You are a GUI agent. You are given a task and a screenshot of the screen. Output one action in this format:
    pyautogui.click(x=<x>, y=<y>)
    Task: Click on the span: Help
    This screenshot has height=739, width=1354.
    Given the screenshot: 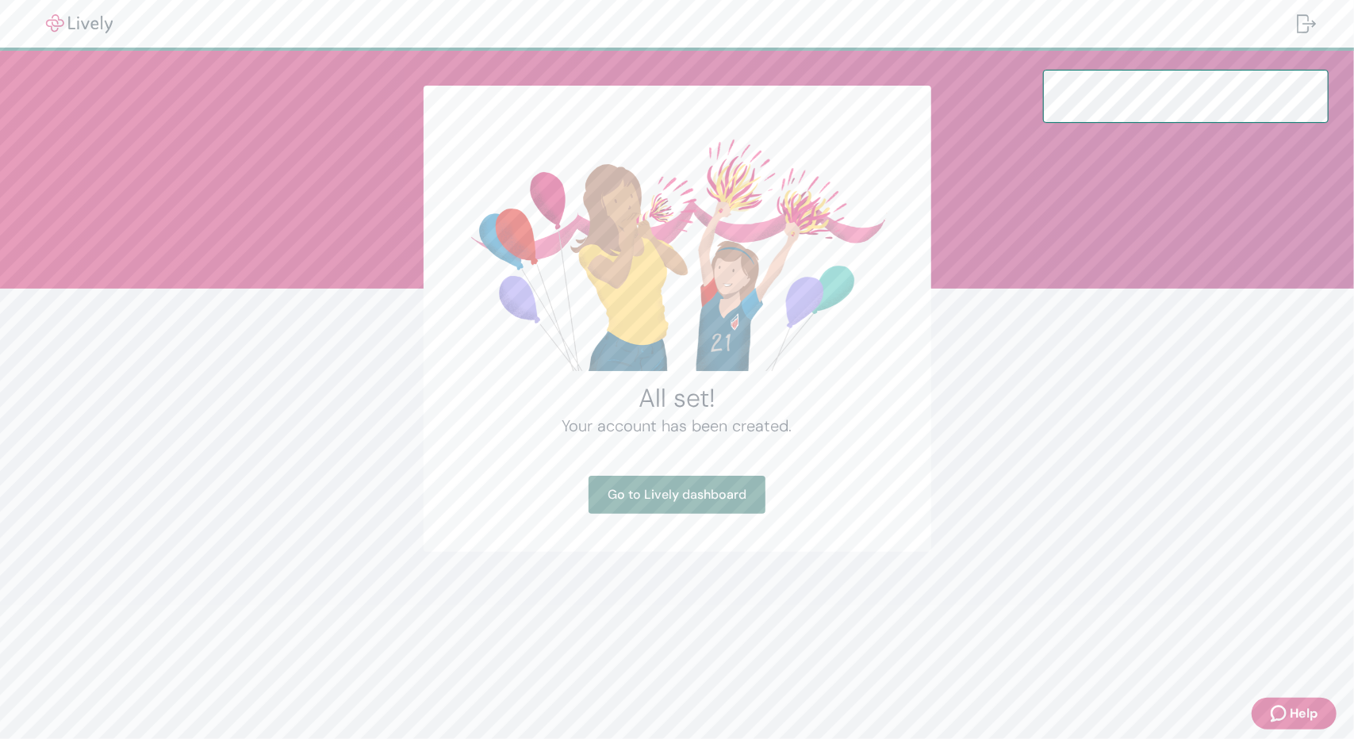 What is the action you would take?
    pyautogui.click(x=1303, y=714)
    